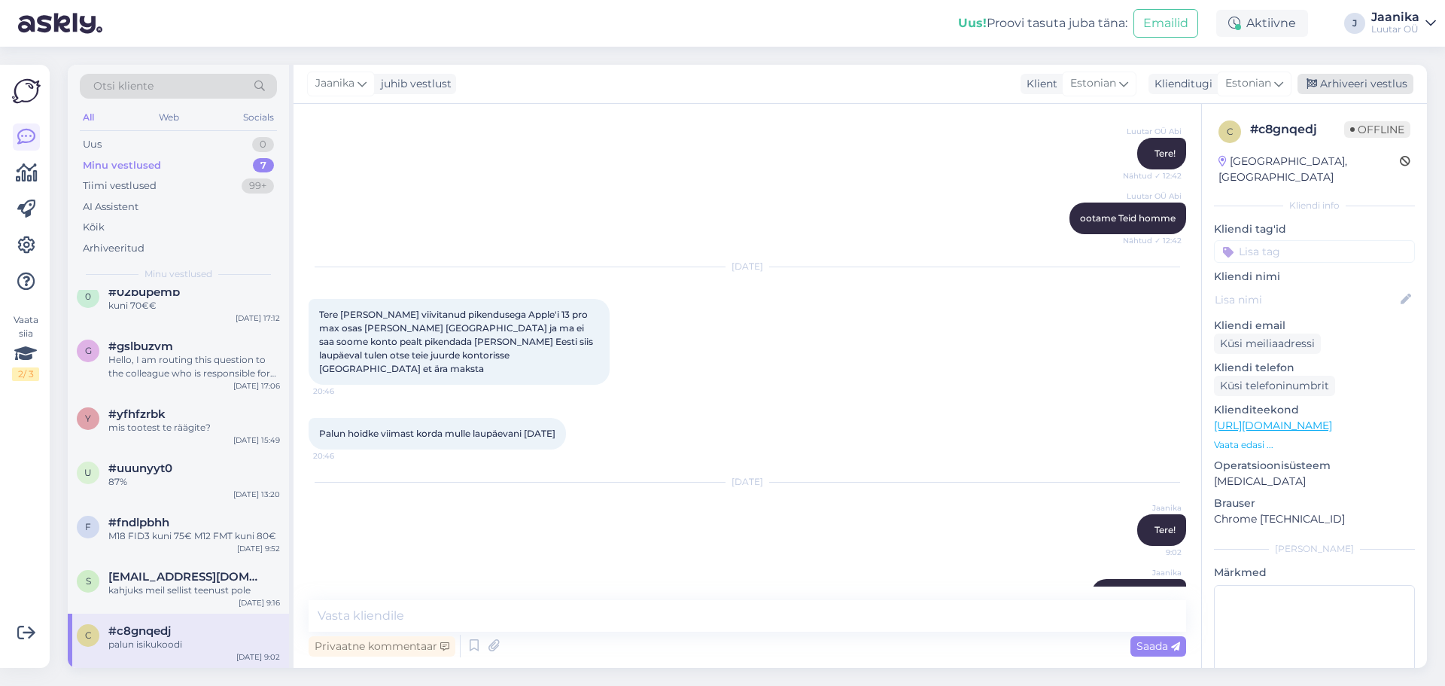 Image resolution: width=1445 pixels, height=686 pixels. What do you see at coordinates (194, 536) in the screenshot?
I see `div: M18 FID3 kuni 75€ M12 FMT kuni 80€` at bounding box center [194, 536].